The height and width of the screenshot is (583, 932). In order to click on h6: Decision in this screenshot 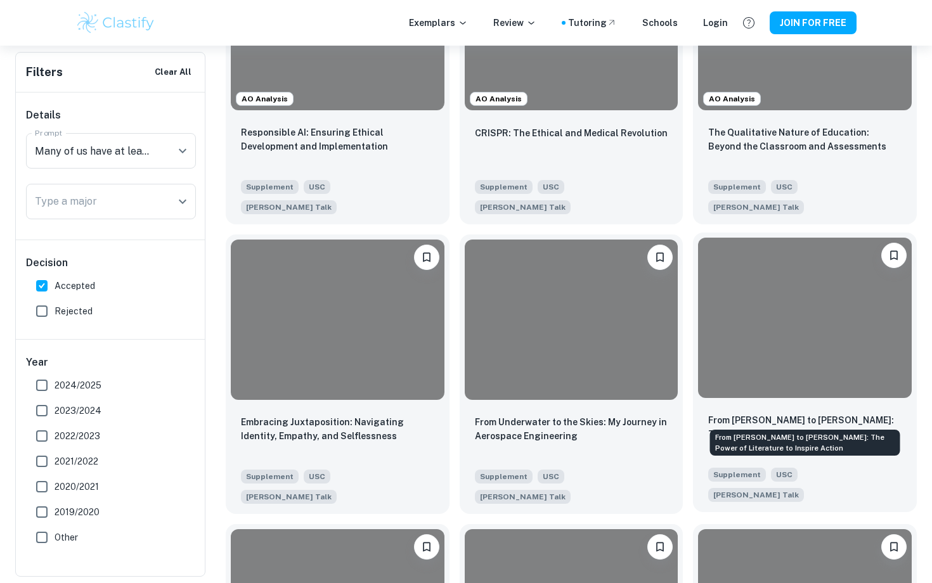, I will do `click(111, 263)`.